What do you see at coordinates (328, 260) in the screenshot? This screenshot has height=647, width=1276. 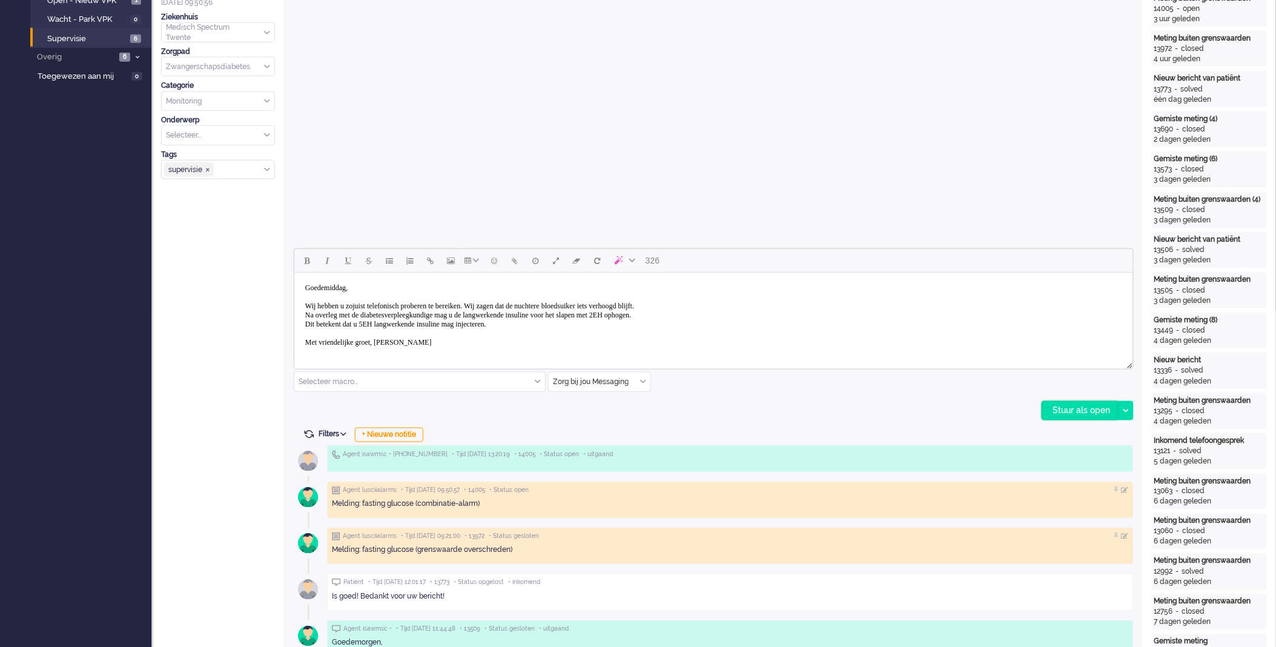 I see `button: Italic` at bounding box center [328, 260].